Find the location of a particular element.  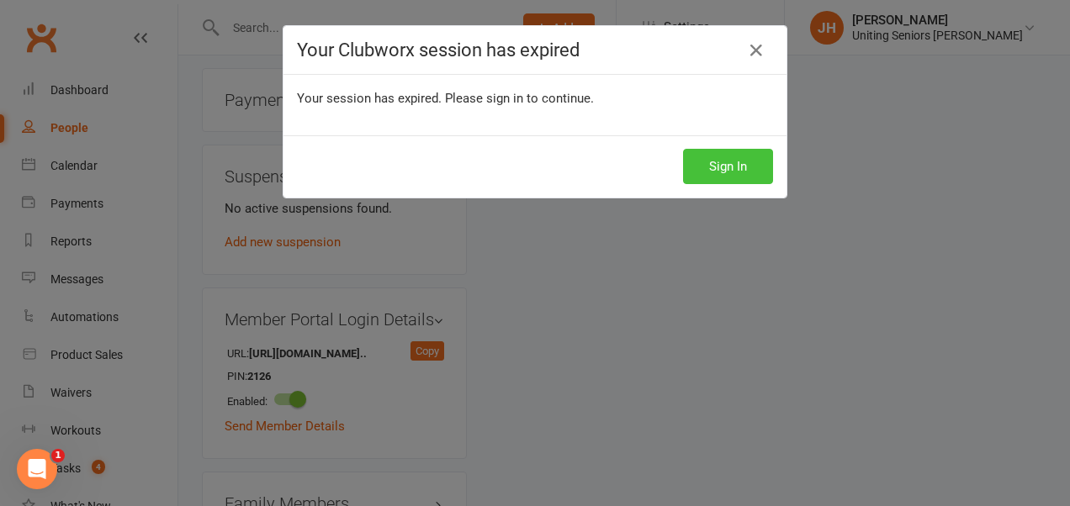

button: Sign In is located at coordinates (727, 167).